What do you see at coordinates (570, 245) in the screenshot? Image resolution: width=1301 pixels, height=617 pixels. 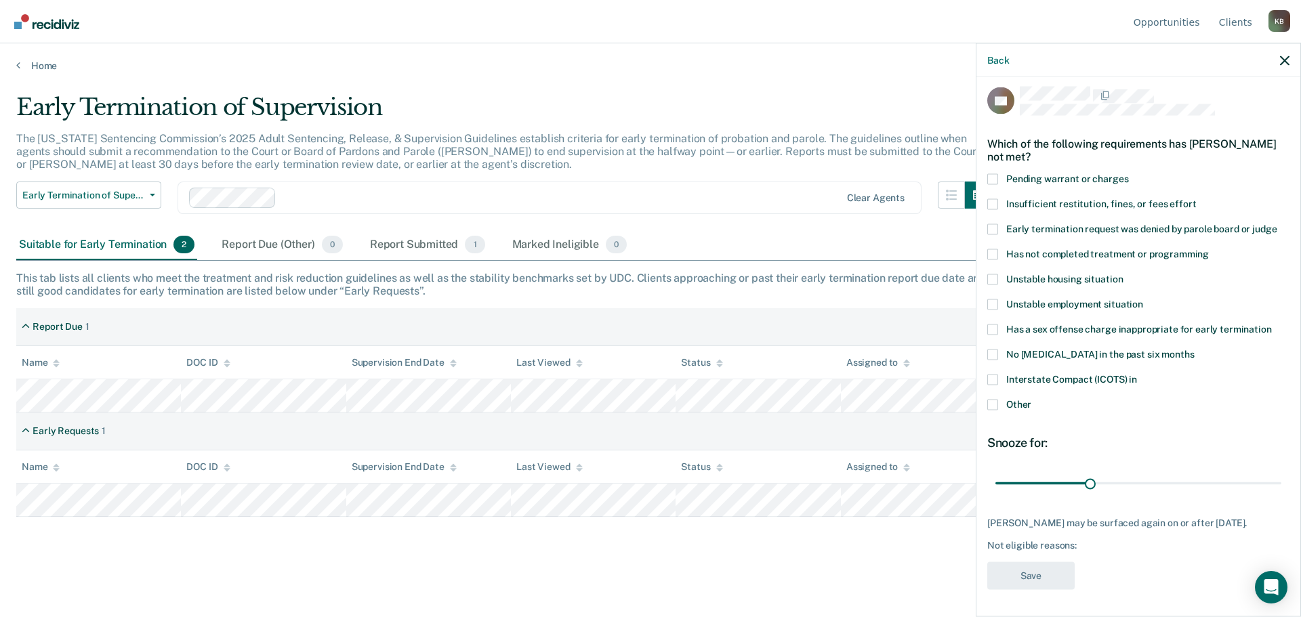 I see `div: Marked Ineligible` at bounding box center [570, 245].